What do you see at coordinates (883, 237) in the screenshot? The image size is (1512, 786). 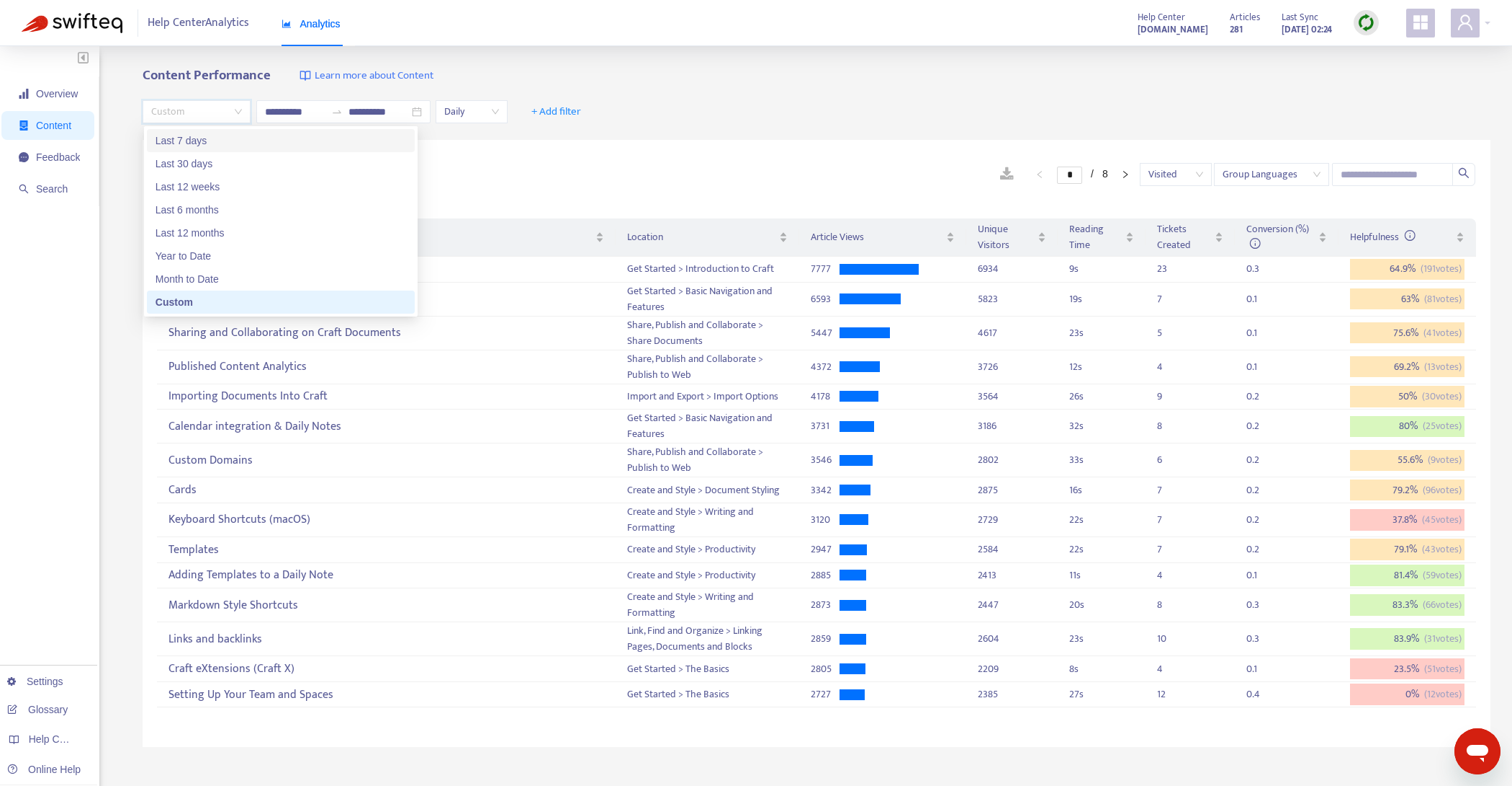 I see `th: Article Views` at bounding box center [883, 237].